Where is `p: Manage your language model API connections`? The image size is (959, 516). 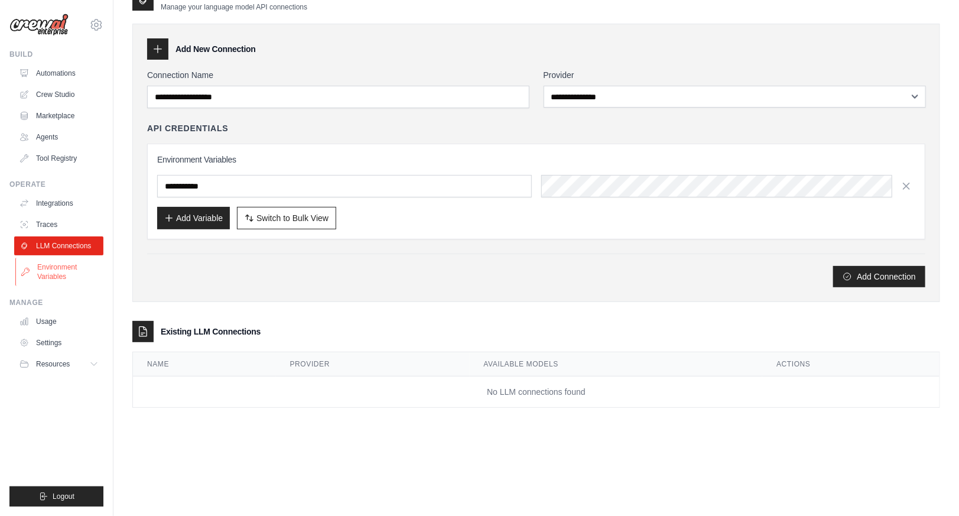 p: Manage your language model API connections is located at coordinates (234, 7).